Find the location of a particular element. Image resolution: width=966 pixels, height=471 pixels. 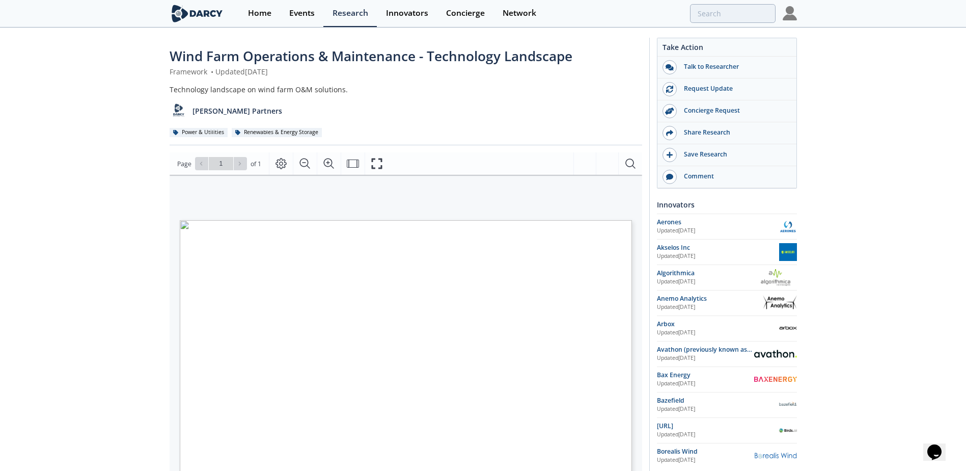

div: Take Action is located at coordinates (727, 49).